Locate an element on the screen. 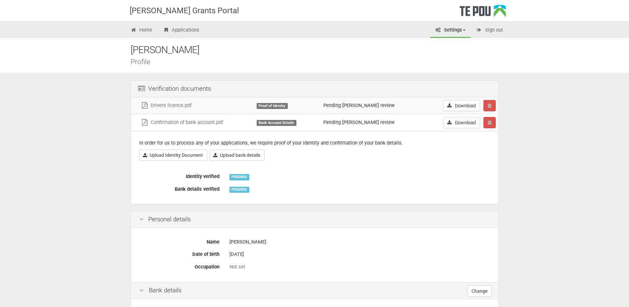 This screenshot has width=629, height=307. div: Verification documents is located at coordinates (315, 89).